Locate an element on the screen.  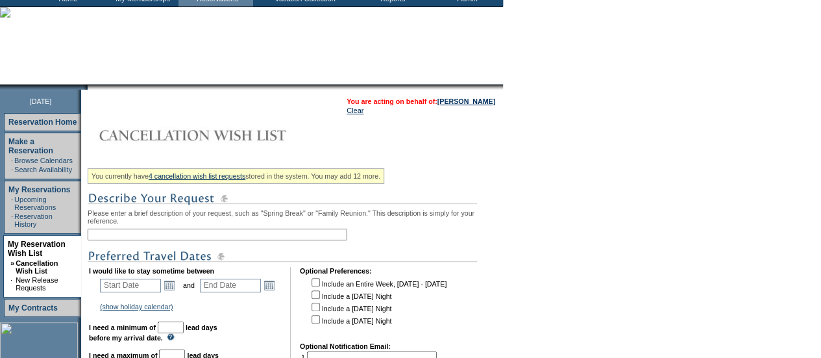
b: Optional Preferences: is located at coordinates (335, 271).